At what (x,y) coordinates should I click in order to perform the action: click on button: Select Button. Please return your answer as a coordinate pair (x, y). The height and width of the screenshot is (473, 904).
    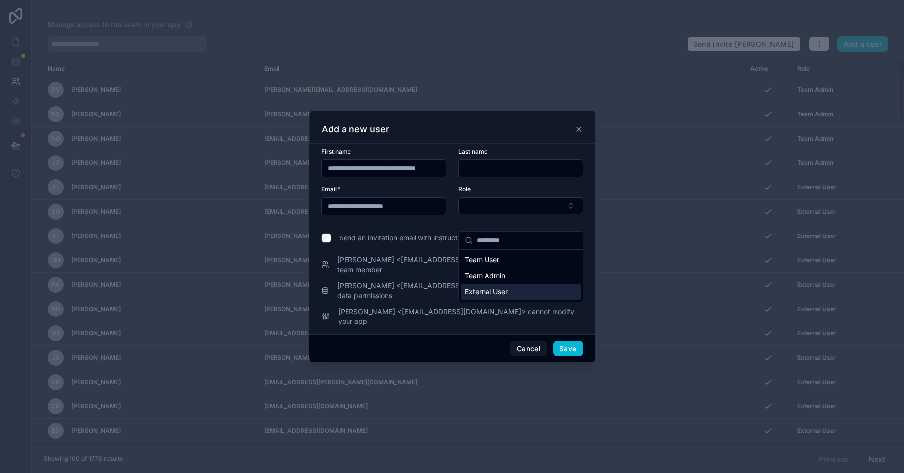
    Looking at the image, I should click on (521, 205).